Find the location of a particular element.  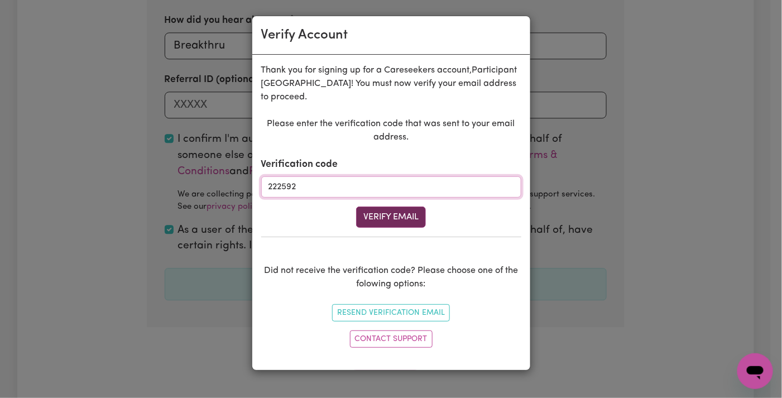

label: Verification code is located at coordinates (300, 165).